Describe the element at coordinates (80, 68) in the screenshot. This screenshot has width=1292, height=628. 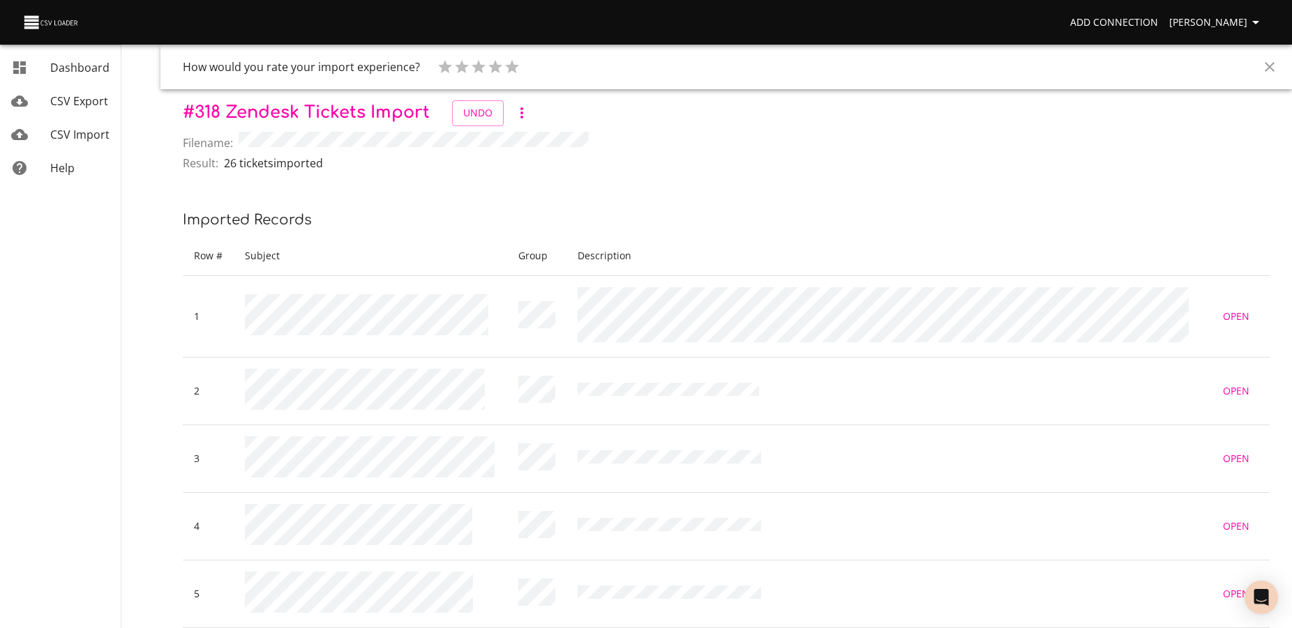
I see `span: Dashboard` at that location.